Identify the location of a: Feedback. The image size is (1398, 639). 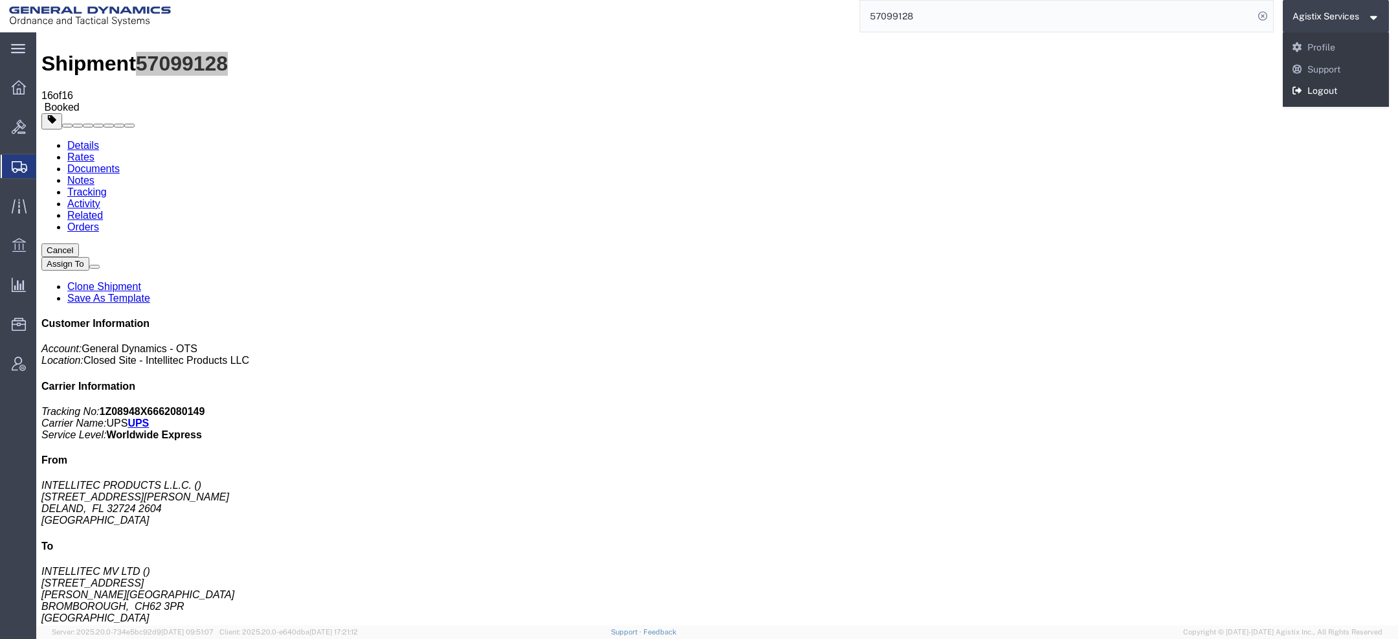
(659, 632).